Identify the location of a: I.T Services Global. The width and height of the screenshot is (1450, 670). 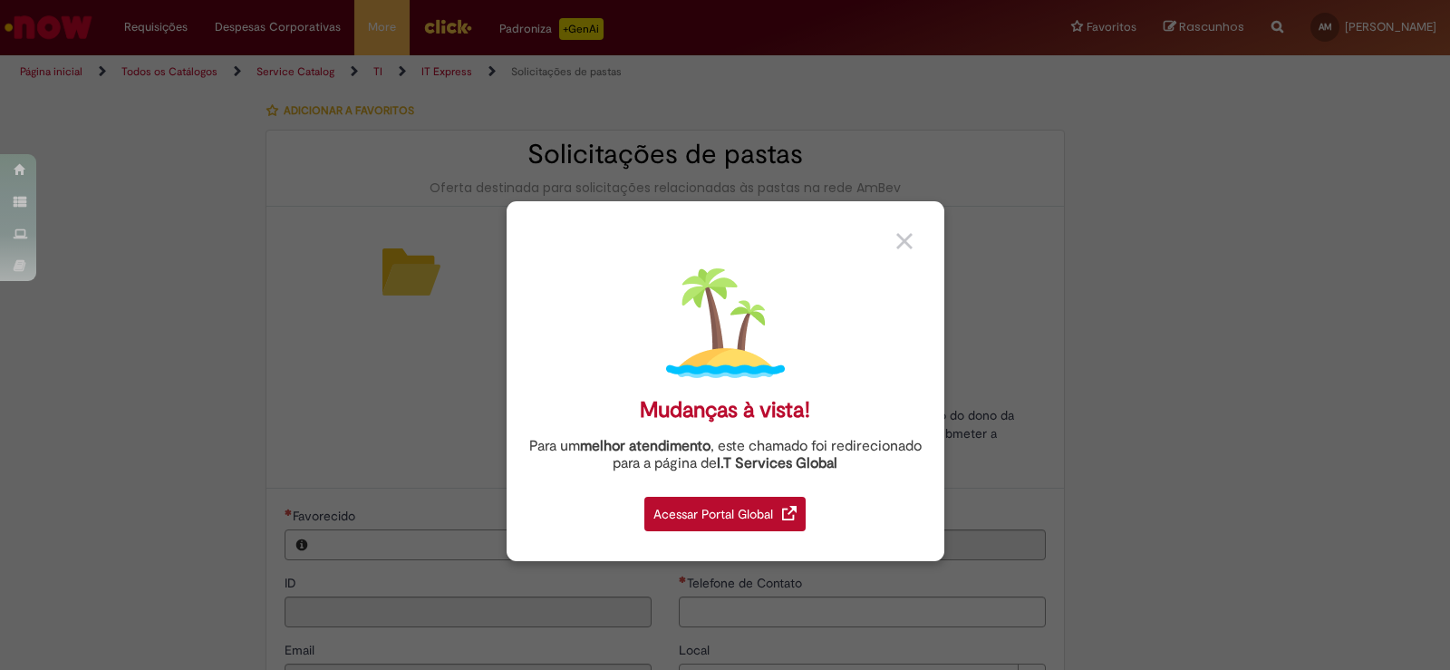
(776, 458).